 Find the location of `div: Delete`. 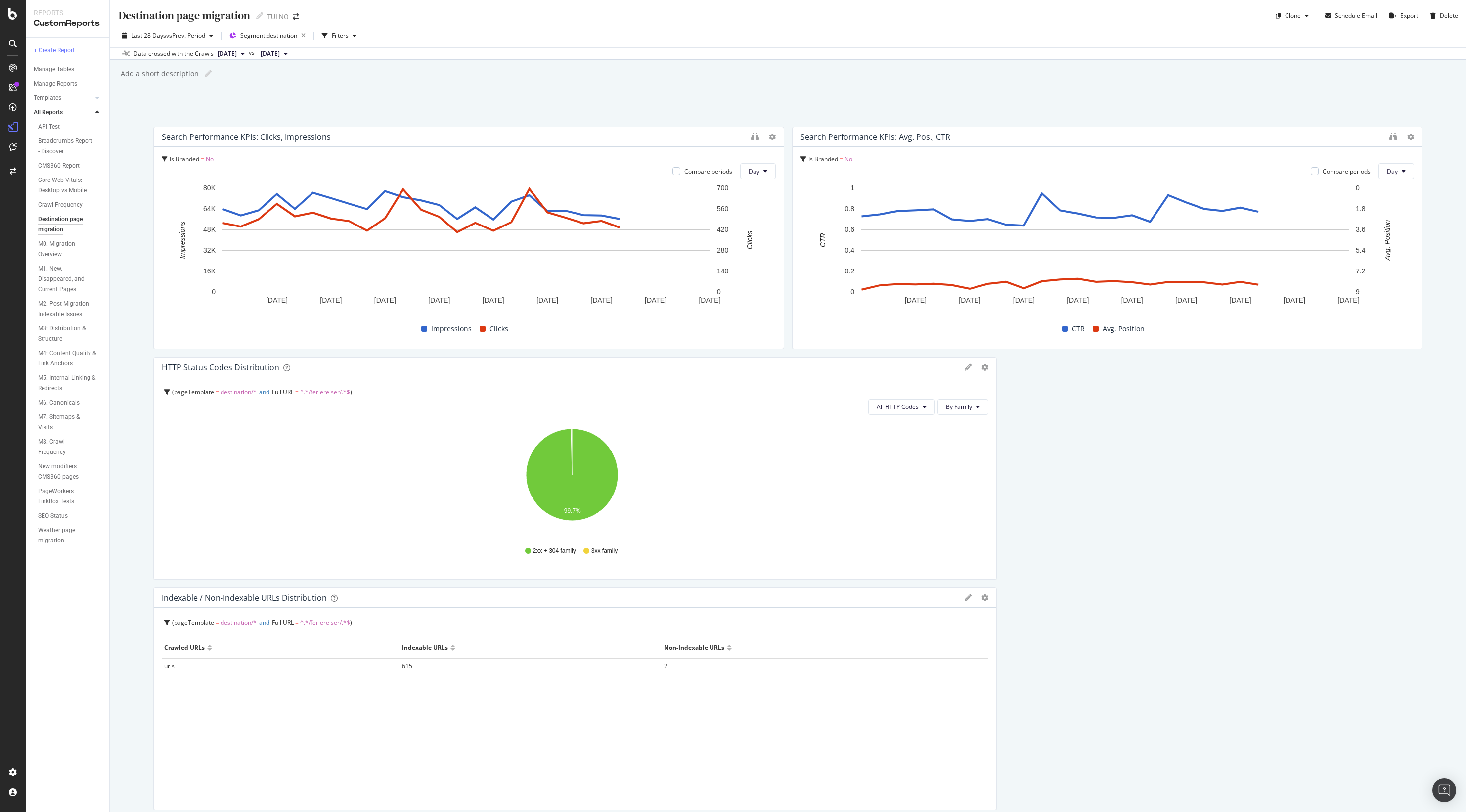

div: Delete is located at coordinates (1449, 15).